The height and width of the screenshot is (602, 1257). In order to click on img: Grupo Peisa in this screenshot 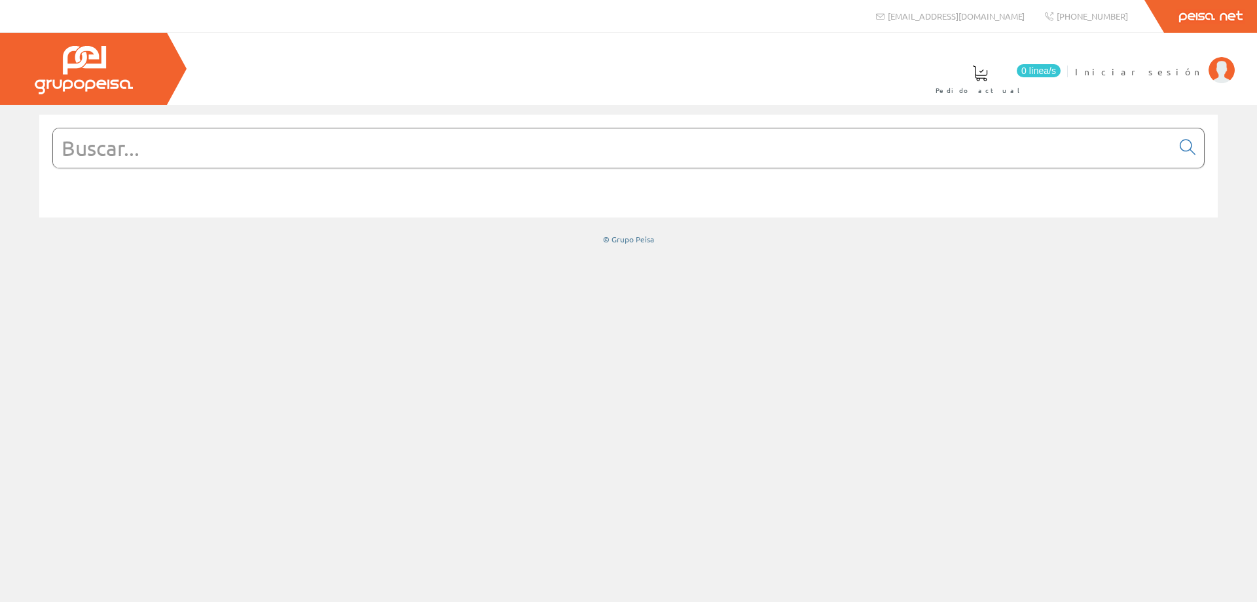, I will do `click(84, 70)`.